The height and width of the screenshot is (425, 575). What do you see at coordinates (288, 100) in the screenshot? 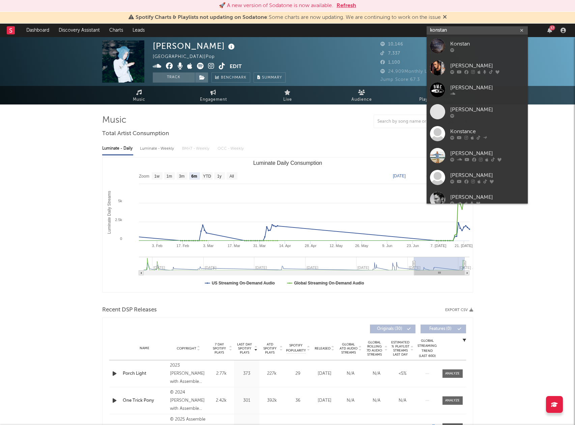
I see `span: Live` at bounding box center [288, 100].